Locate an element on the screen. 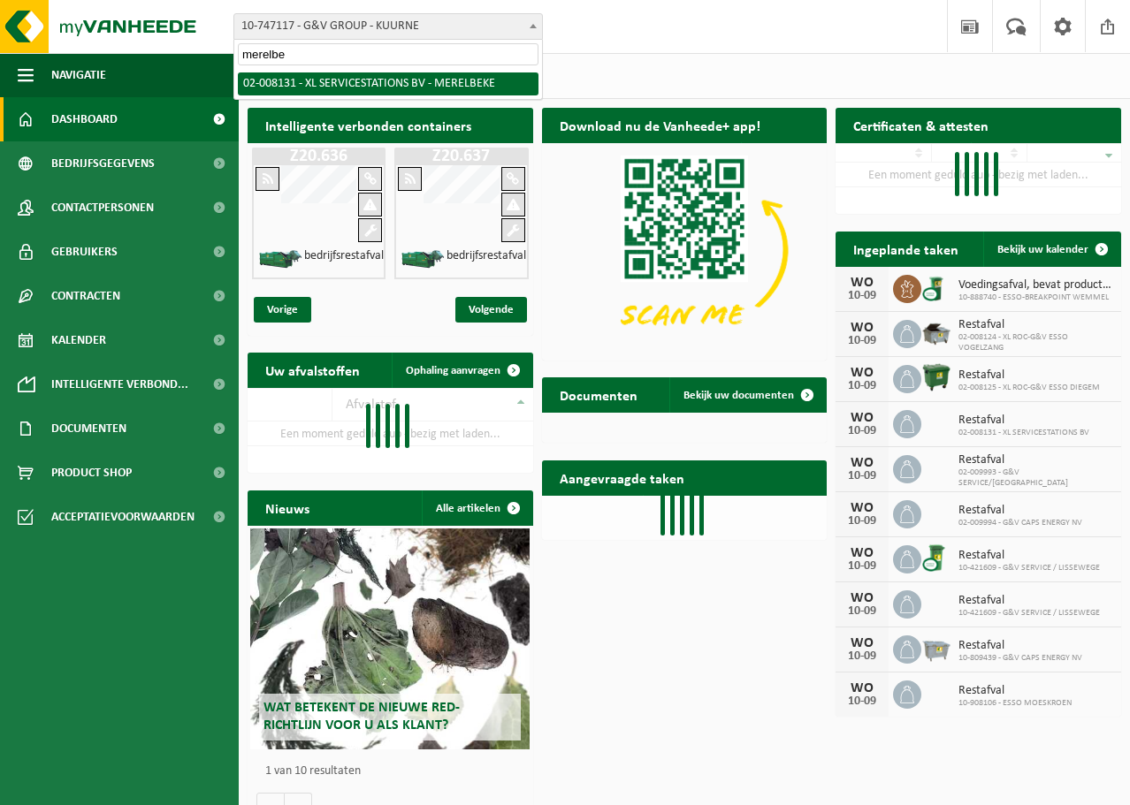 The height and width of the screenshot is (805, 1130). span: 02-008124 - XL ROC-G&V ESSO VOGELZANG is located at coordinates (1035, 343).